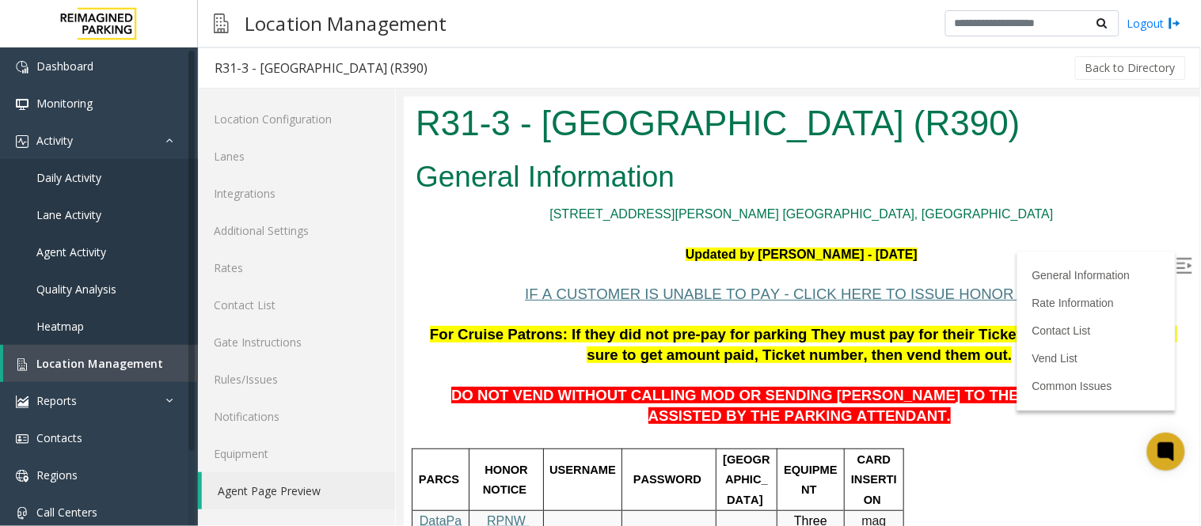 The image size is (1201, 526). I want to click on span: EQUIPMENT, so click(407, 384).